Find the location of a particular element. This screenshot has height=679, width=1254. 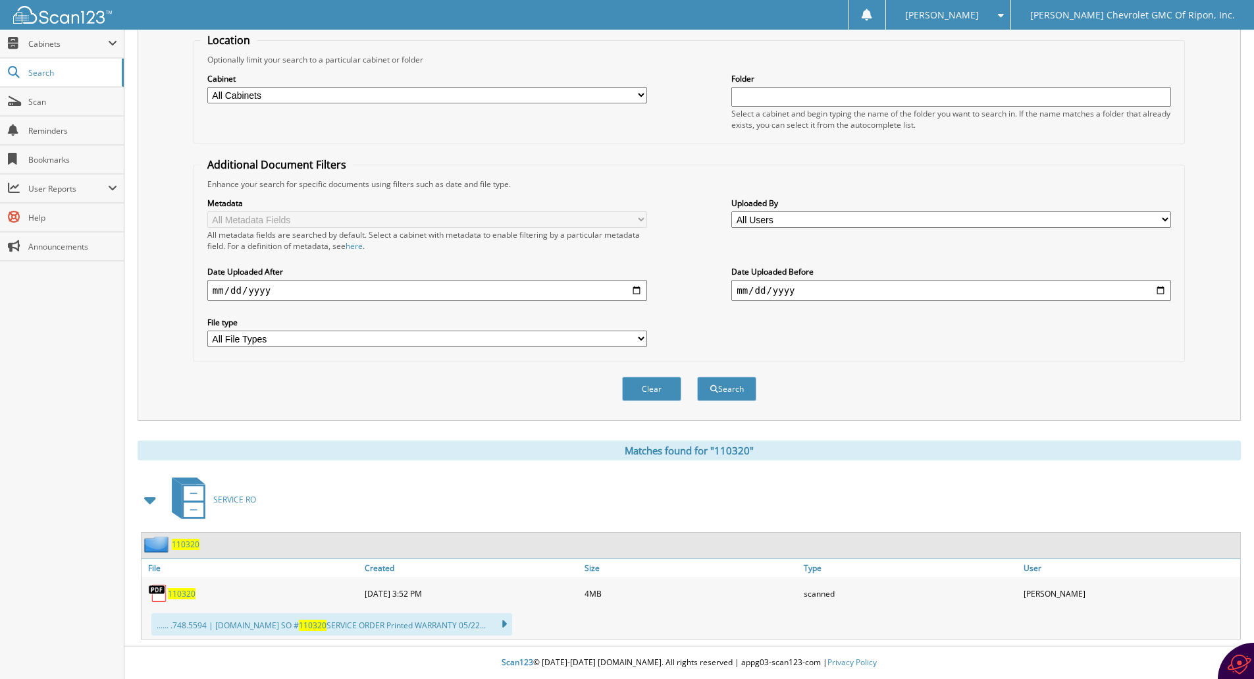

a: File is located at coordinates (252, 568).